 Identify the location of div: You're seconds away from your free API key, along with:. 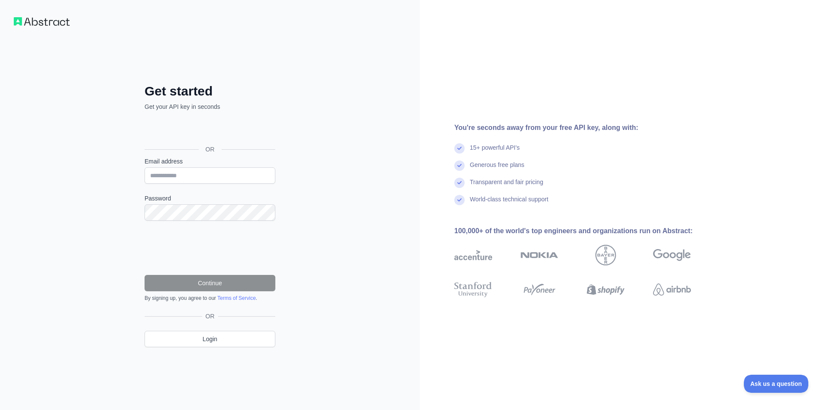
(587, 128).